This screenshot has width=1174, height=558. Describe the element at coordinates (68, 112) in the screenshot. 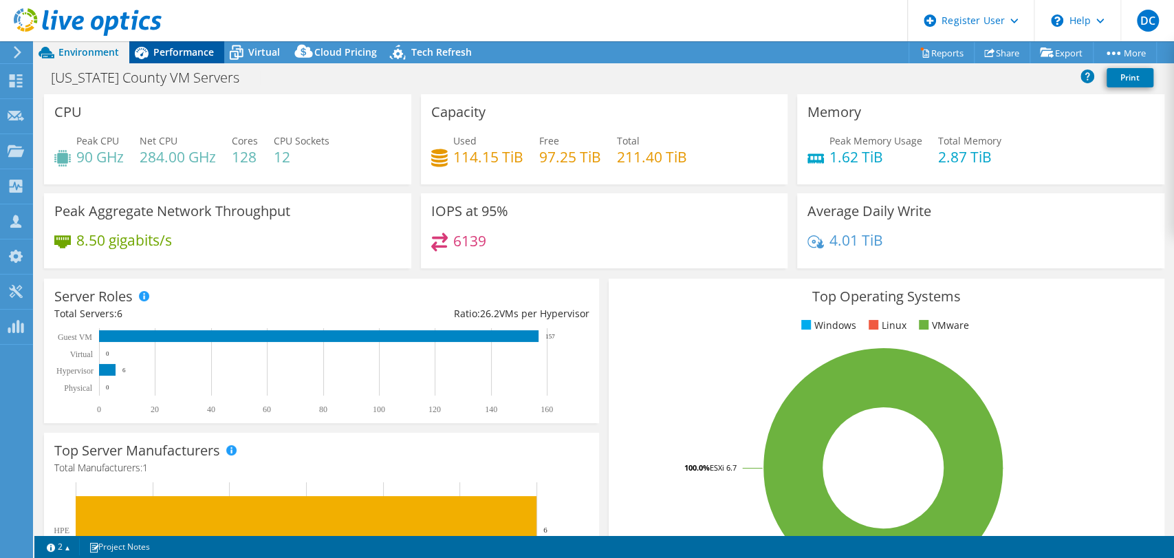

I see `h3: CPU` at that location.